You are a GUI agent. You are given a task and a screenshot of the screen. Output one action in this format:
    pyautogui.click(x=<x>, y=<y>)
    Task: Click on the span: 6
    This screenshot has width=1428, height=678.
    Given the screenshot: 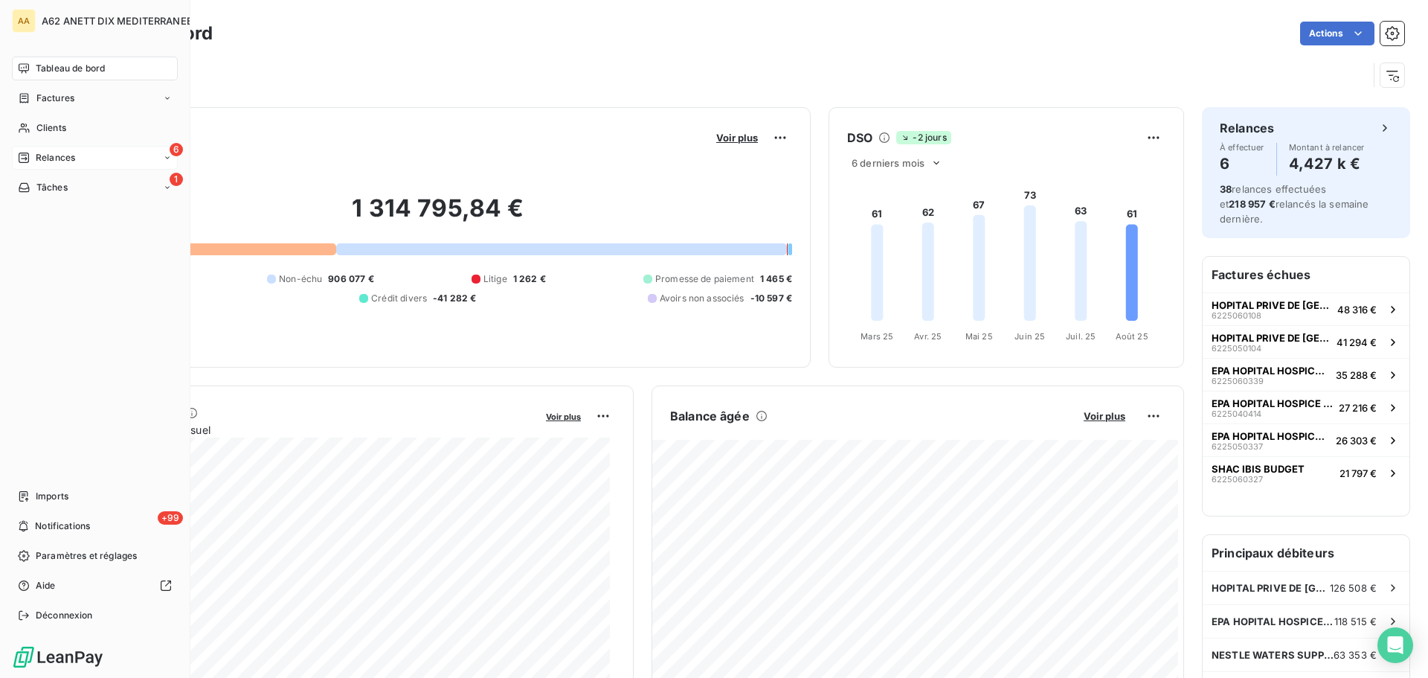 What is the action you would take?
    pyautogui.click(x=176, y=150)
    